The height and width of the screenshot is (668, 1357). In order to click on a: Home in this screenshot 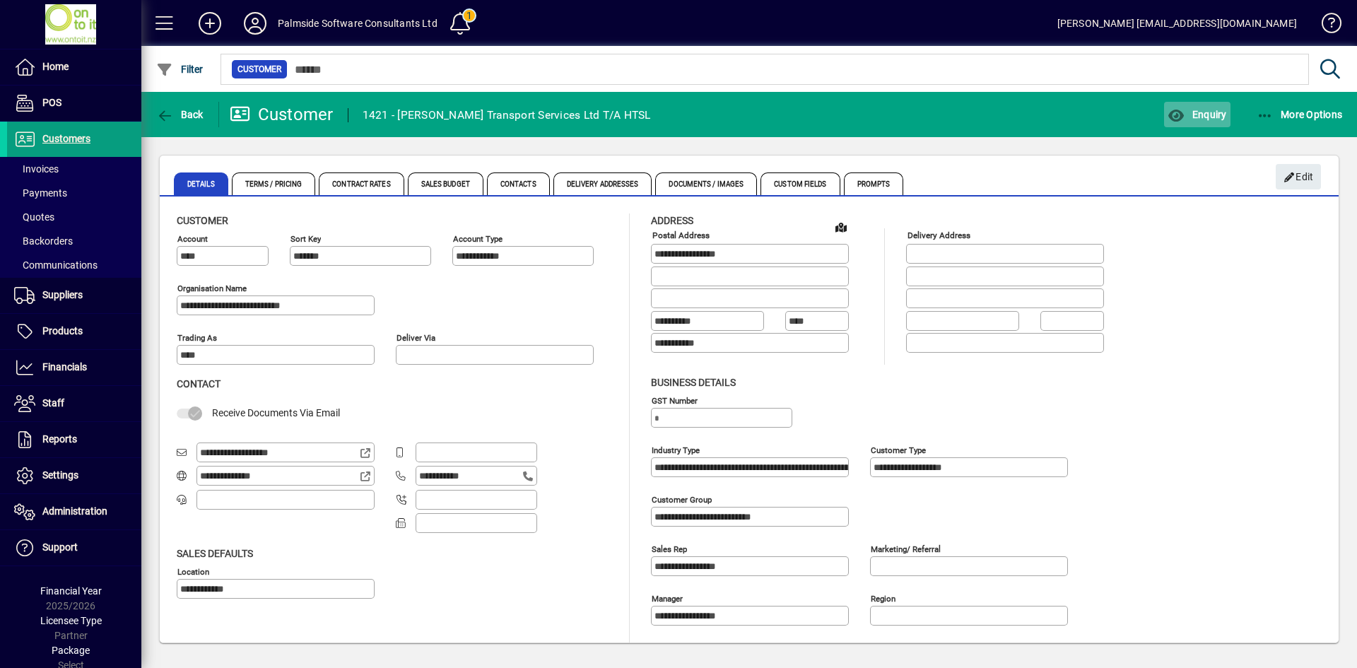, I will do `click(74, 67)`.